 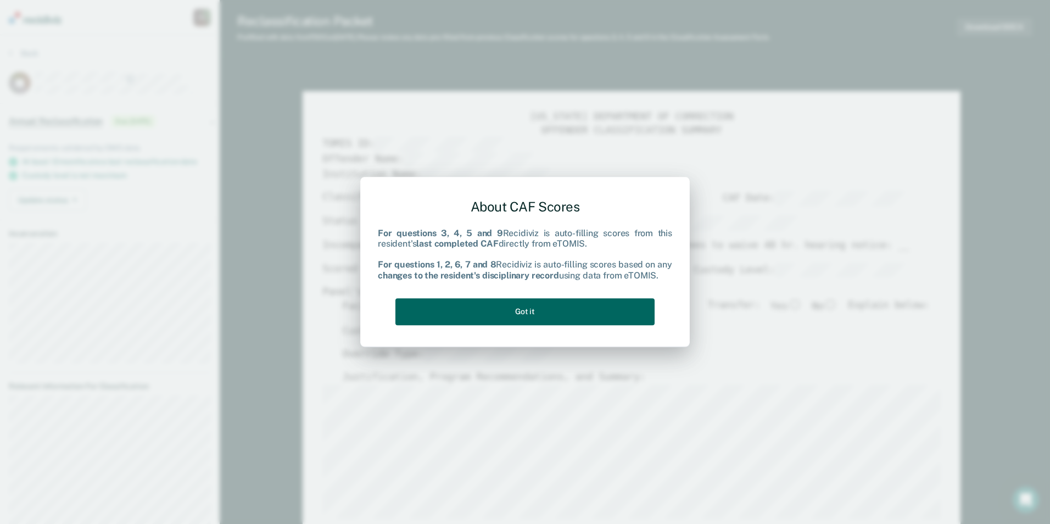 I want to click on div: Recidiviz is auto-filling scores from this resident's directly from eTOMIS. Recidiviz is auto-fil..., so click(x=525, y=254).